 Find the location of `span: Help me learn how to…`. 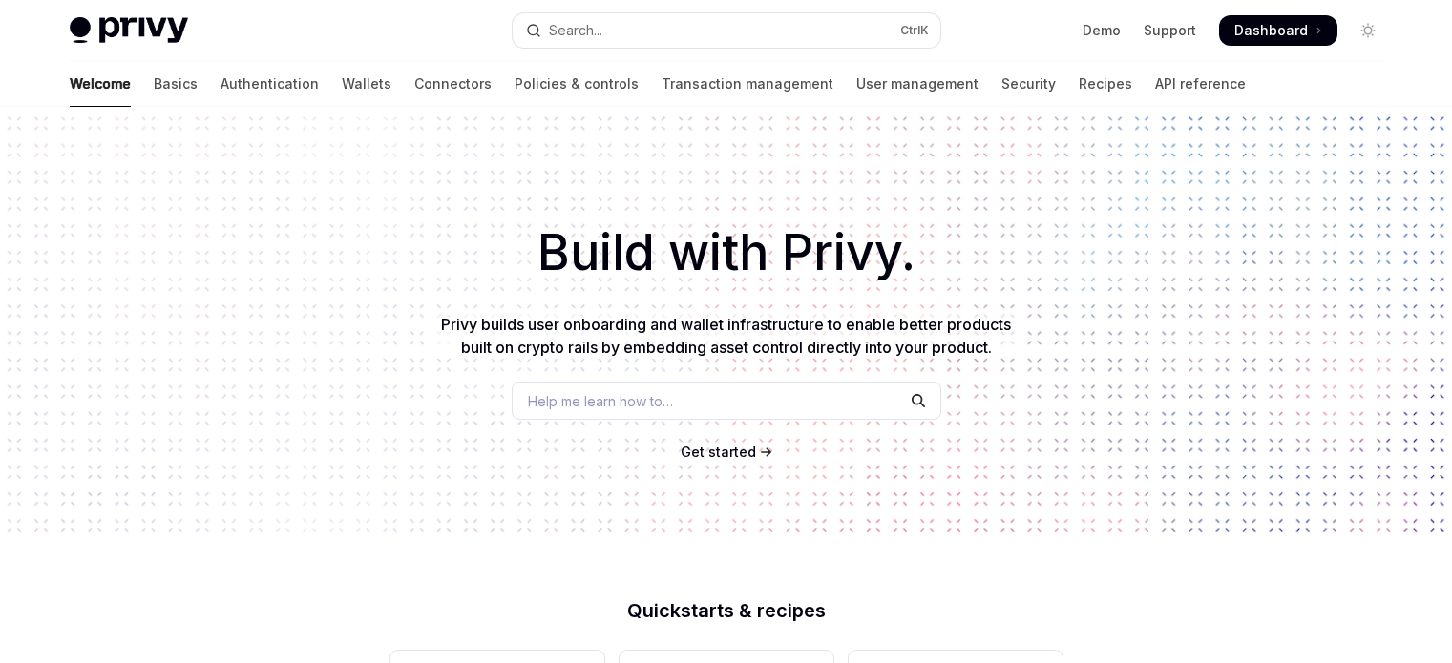

span: Help me learn how to… is located at coordinates (600, 401).